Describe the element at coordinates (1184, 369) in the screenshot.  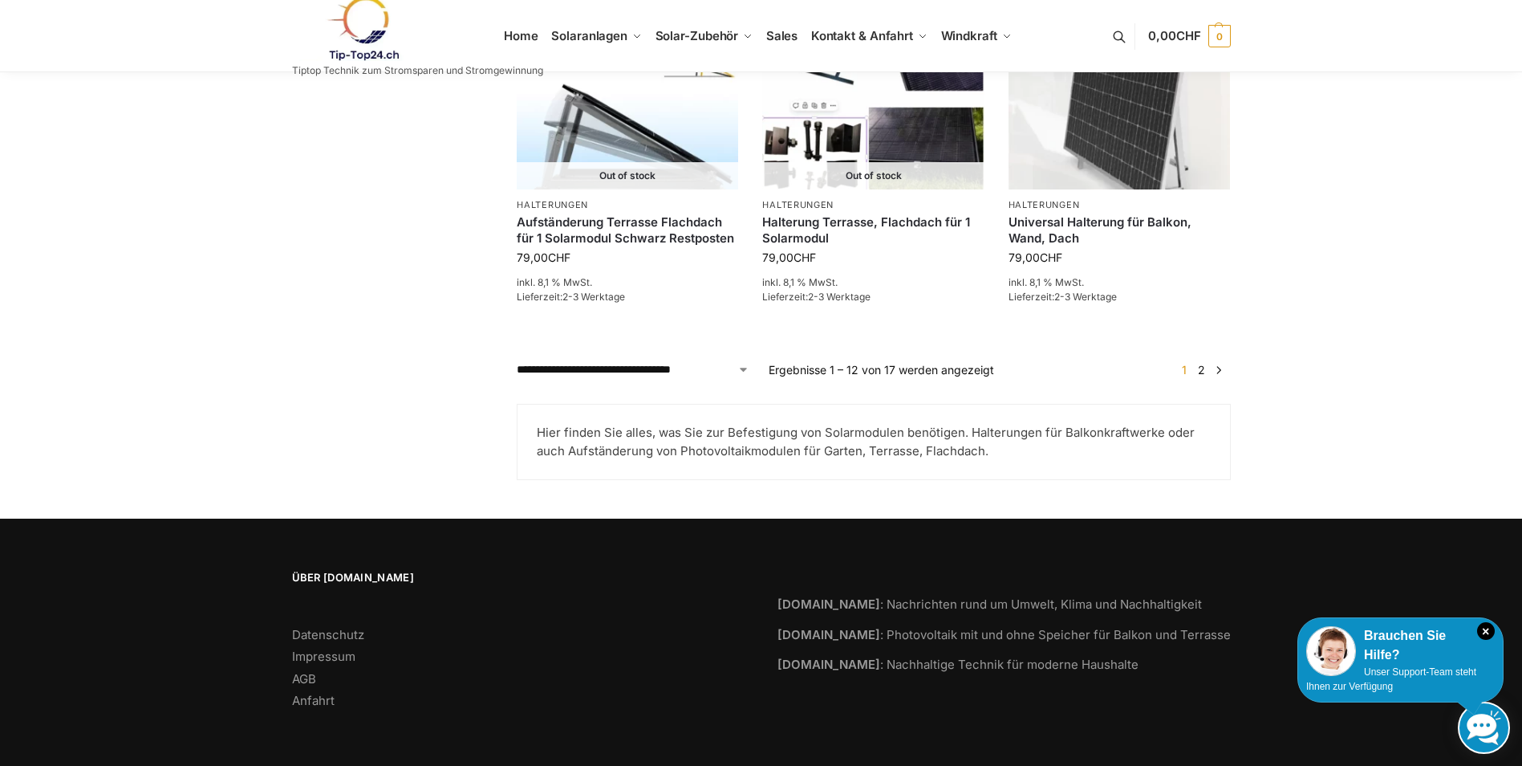
I see `span: Seite 1` at that location.